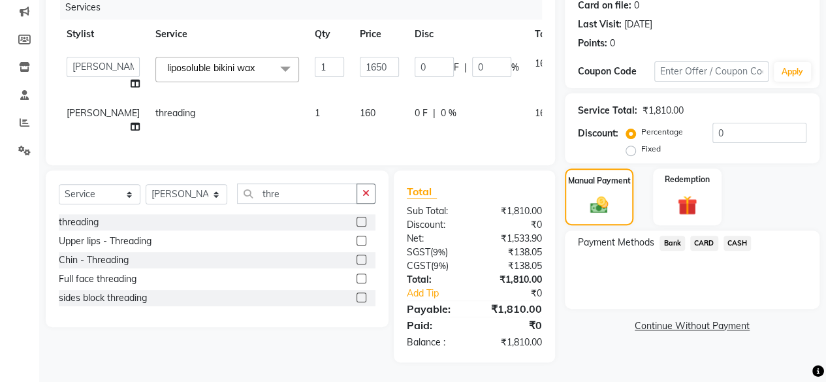  I want to click on th: Price, so click(380, 34).